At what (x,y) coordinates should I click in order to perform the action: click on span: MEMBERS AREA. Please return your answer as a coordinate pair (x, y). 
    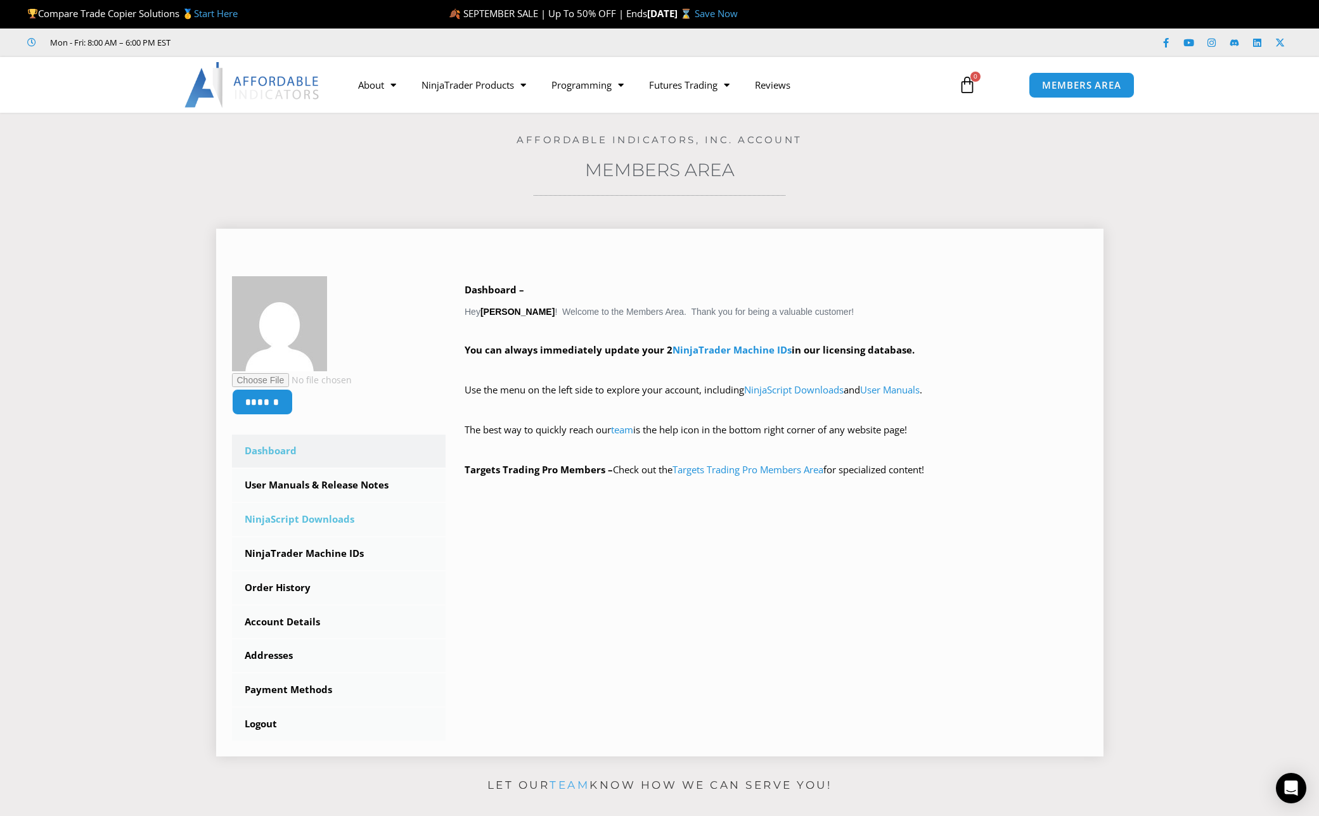
    Looking at the image, I should click on (1081, 85).